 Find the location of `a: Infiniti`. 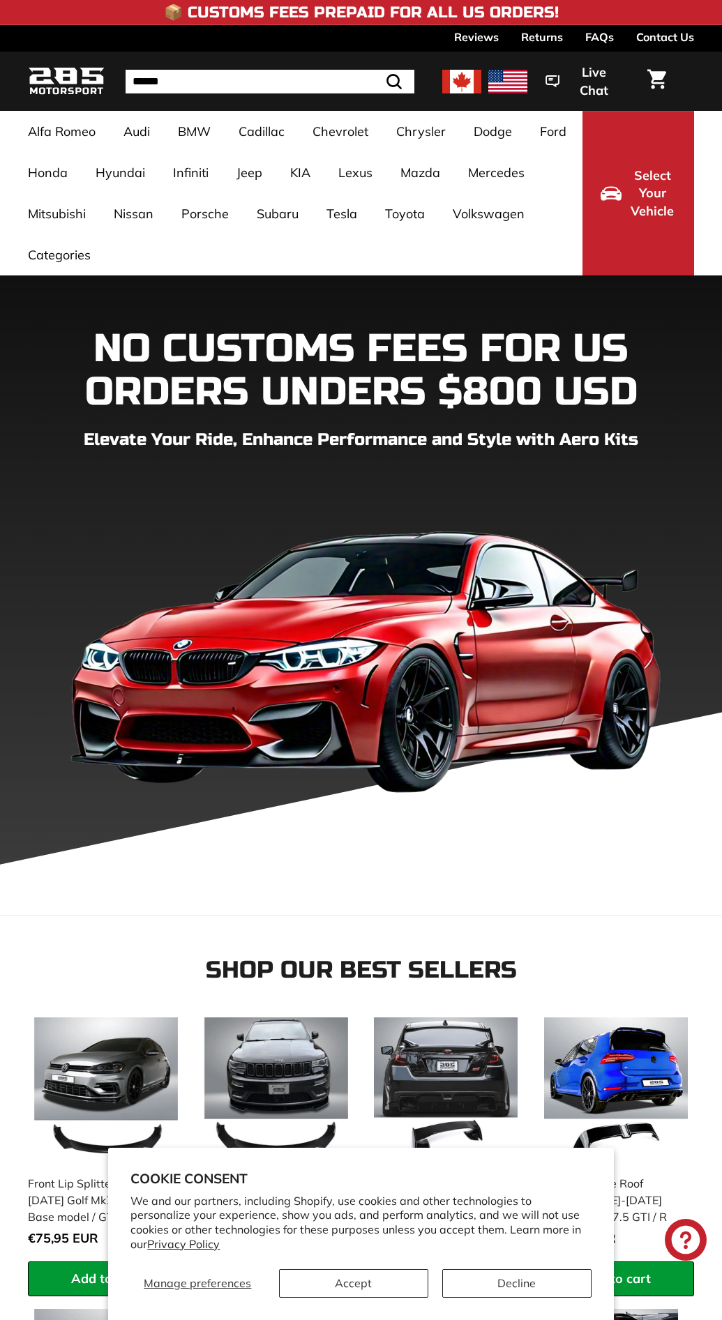

a: Infiniti is located at coordinates (190, 172).